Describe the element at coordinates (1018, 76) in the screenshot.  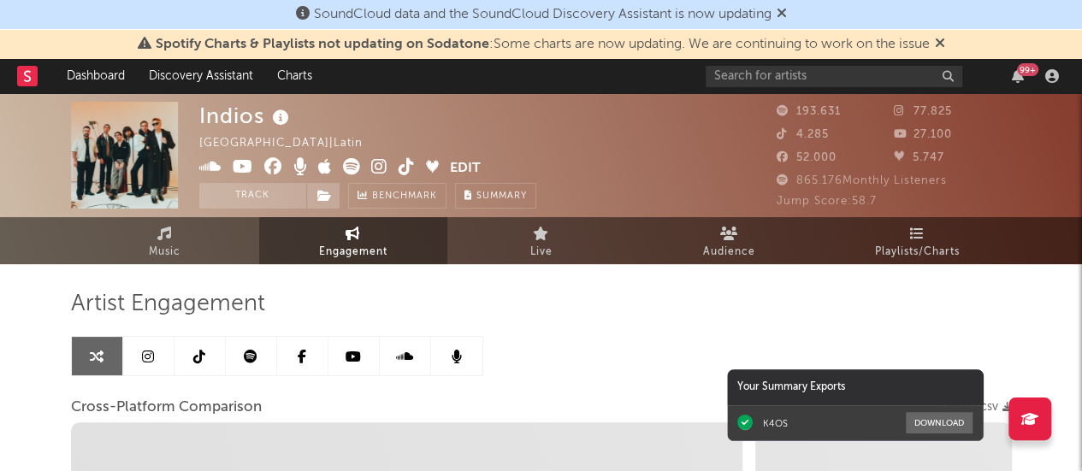
I see `button: 99+` at that location.